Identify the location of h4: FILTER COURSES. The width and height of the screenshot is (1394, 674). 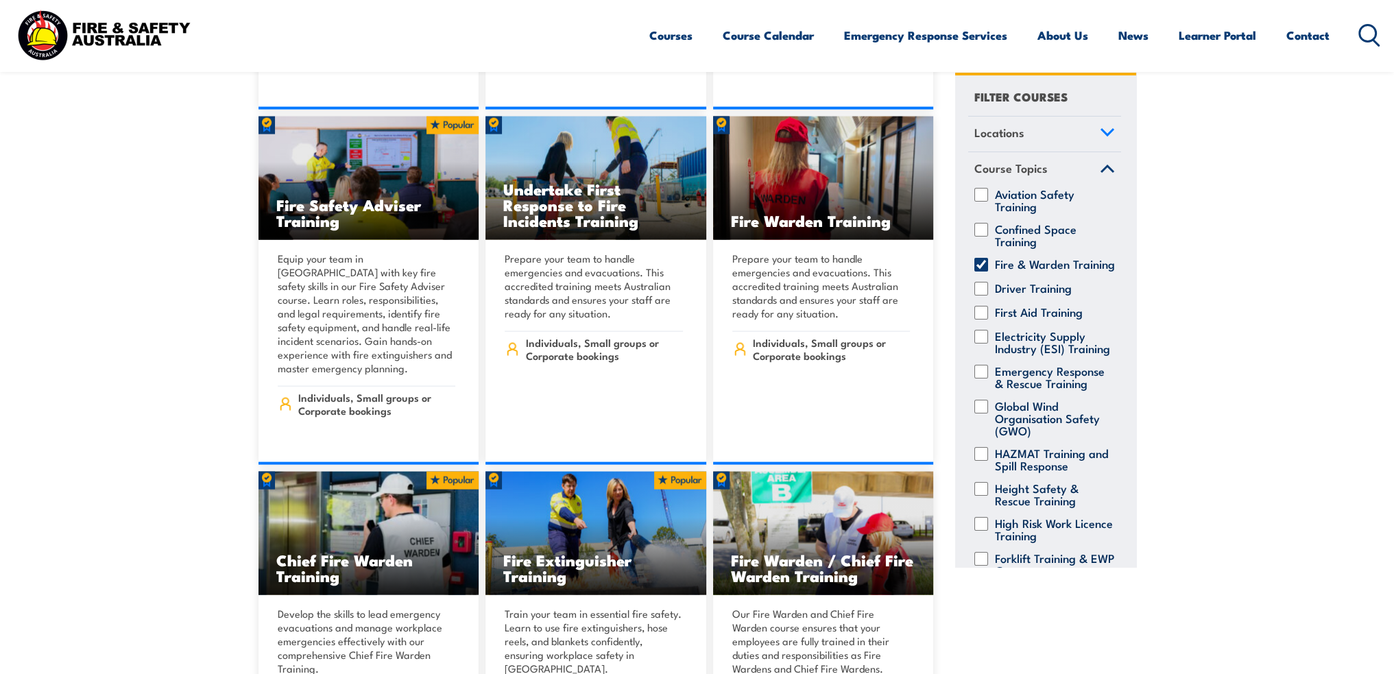
(1021, 95).